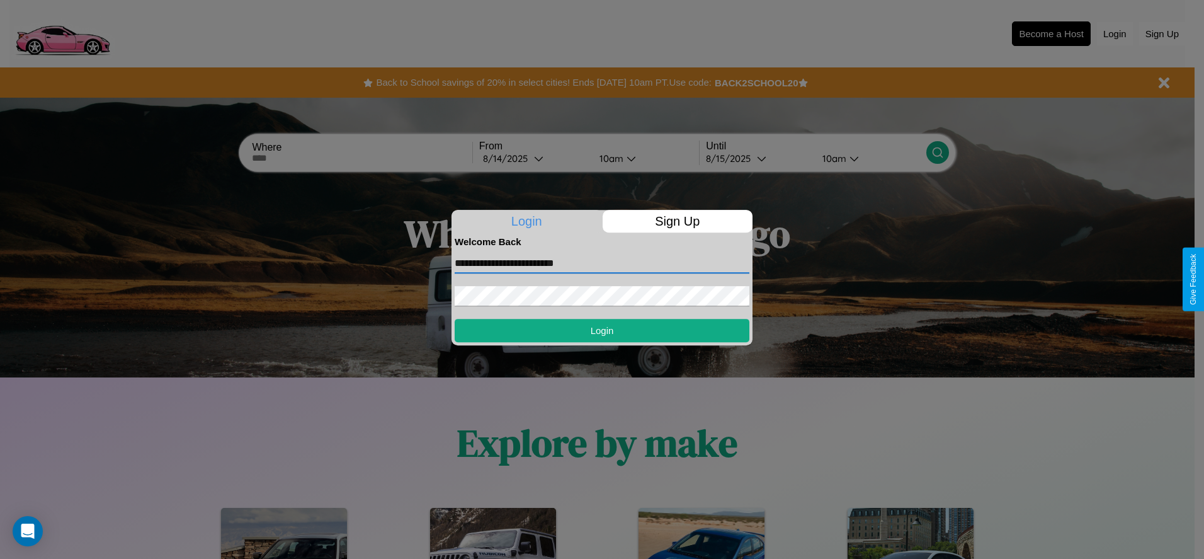 Image resolution: width=1204 pixels, height=559 pixels. Describe the element at coordinates (28, 531) in the screenshot. I see `div: Open Intercom Messenger` at that location.